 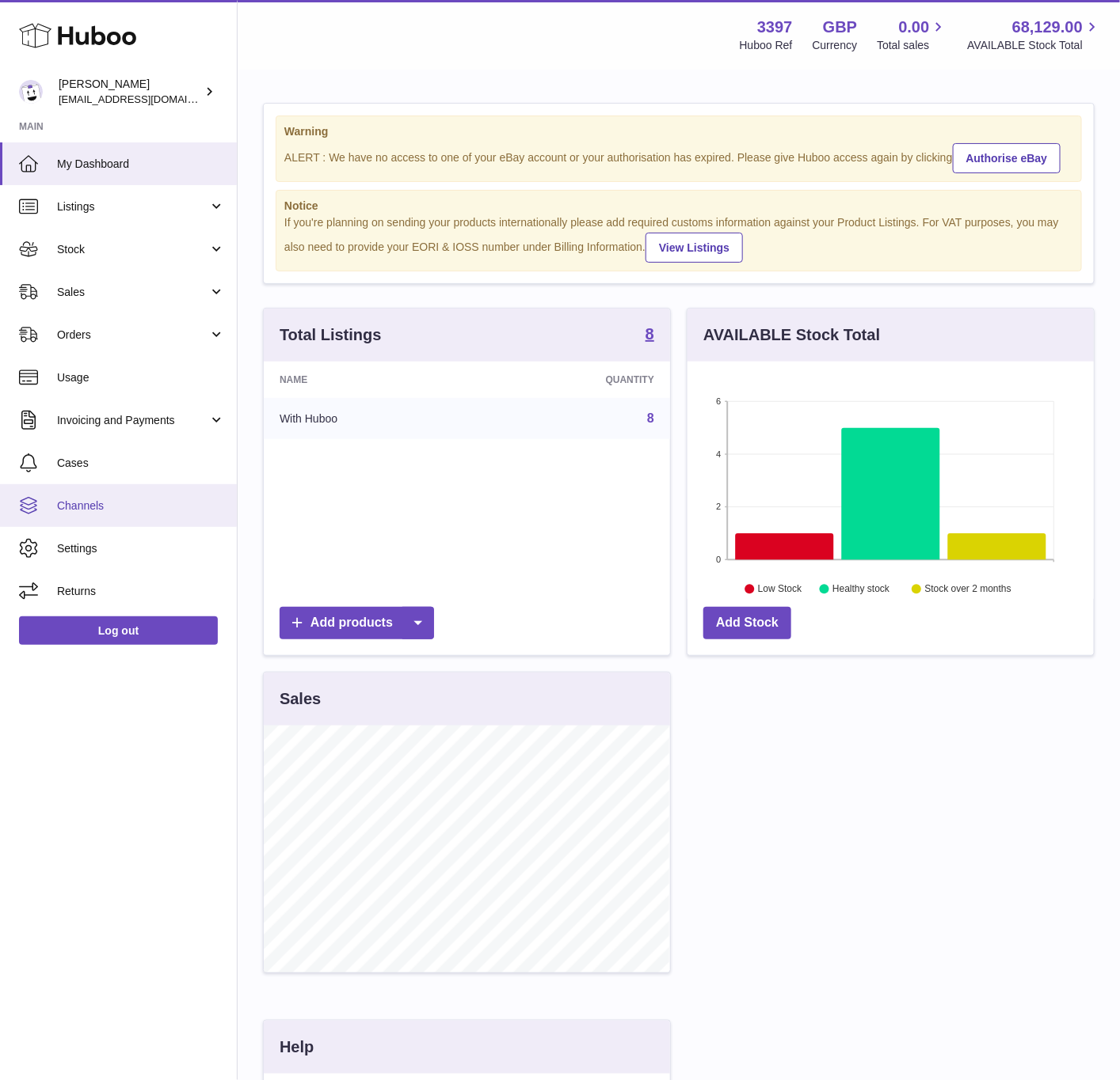 I want to click on a: 68,129.00 AVAILABLE Stock Total, so click(x=1034, y=35).